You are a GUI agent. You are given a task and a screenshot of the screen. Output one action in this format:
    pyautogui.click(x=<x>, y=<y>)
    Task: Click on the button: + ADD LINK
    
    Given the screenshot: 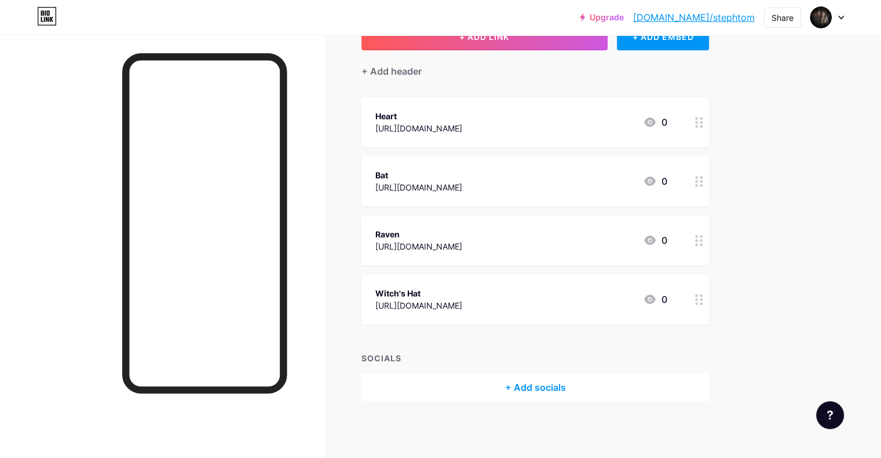 What is the action you would take?
    pyautogui.click(x=484, y=36)
    